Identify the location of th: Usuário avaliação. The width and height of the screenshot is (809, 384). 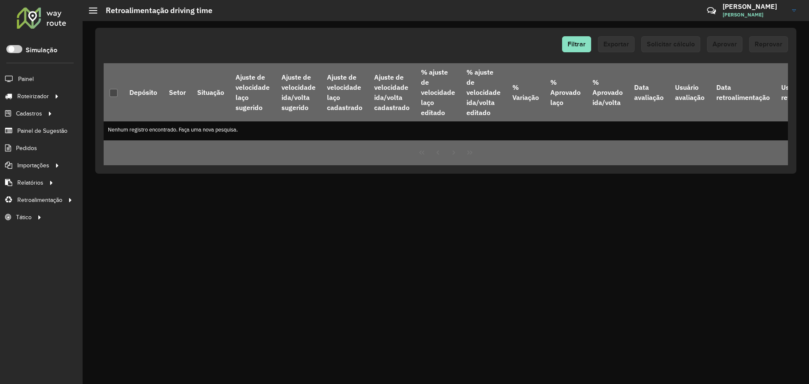
(690, 92).